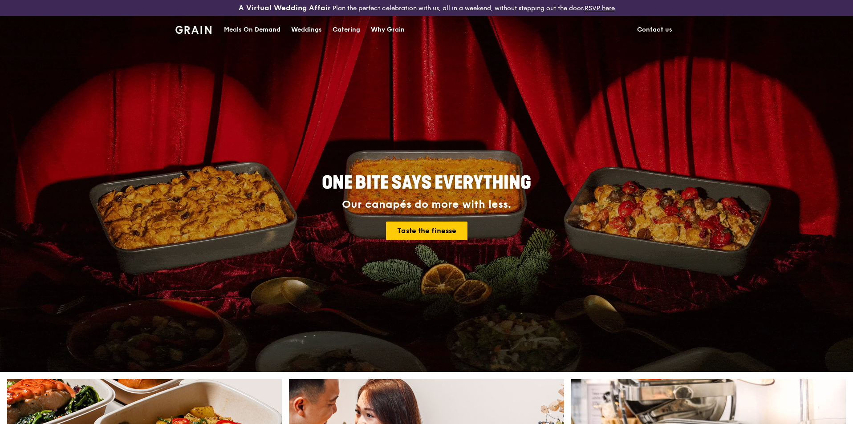 The image size is (853, 424). I want to click on a: Catering, so click(346, 30).